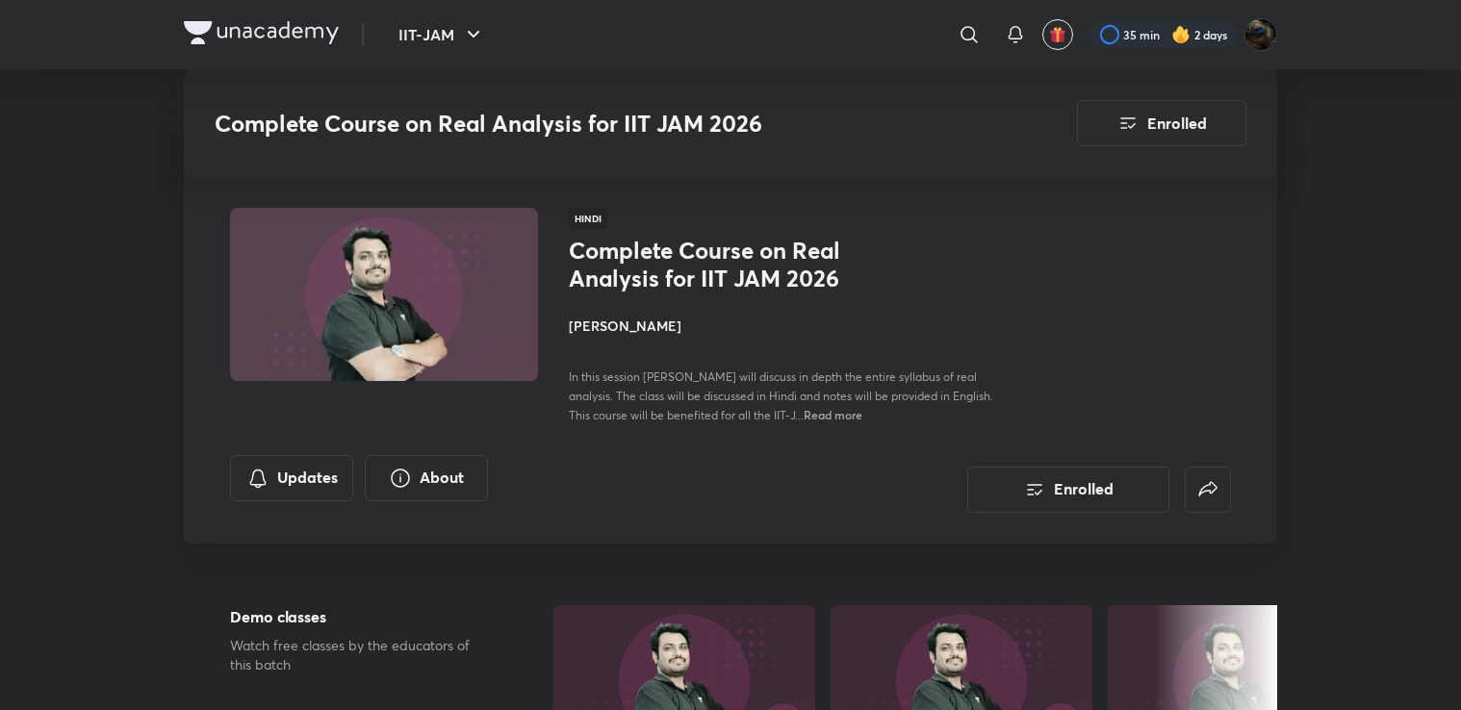 The height and width of the screenshot is (710, 1461). Describe the element at coordinates (292, 478) in the screenshot. I see `button: Updates` at that location.